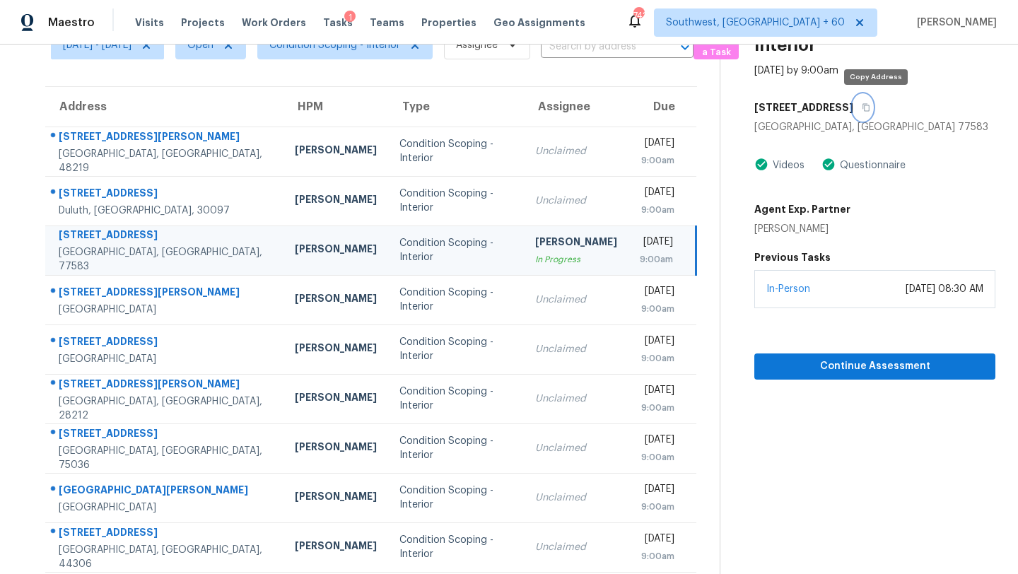 The image size is (1018, 574). I want to click on input: Search by address, so click(597, 47).